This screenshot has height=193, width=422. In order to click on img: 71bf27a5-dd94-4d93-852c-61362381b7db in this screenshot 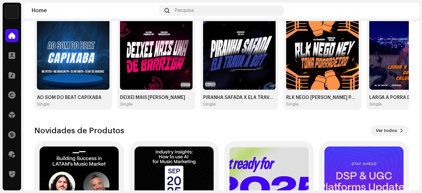, I will do `click(12, 12)`.